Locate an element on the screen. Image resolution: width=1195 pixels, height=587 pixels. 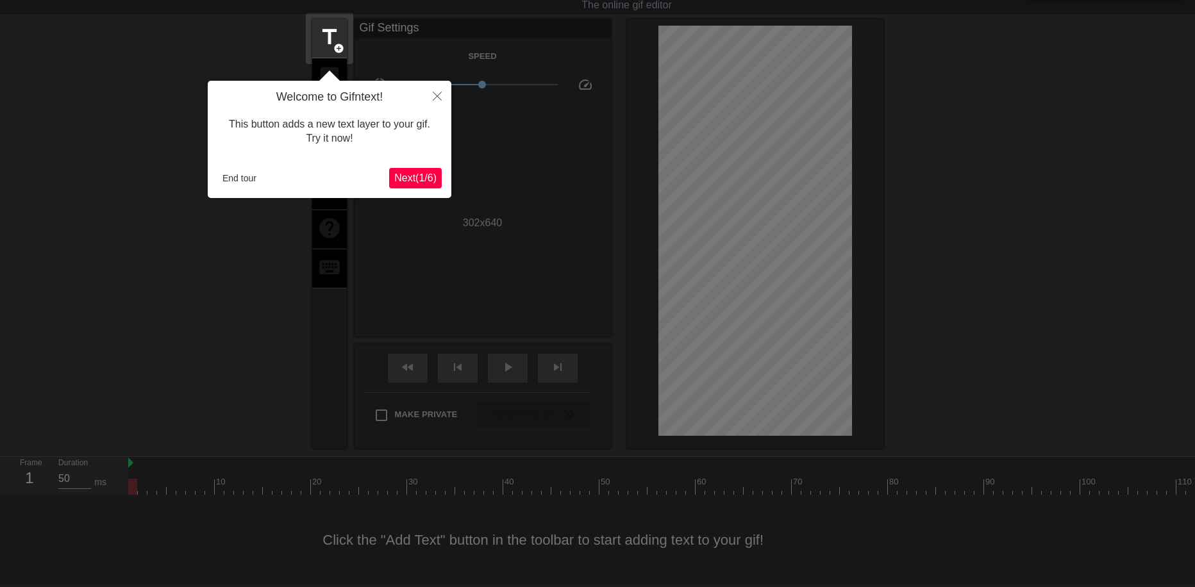
button: End tour is located at coordinates (239, 178).